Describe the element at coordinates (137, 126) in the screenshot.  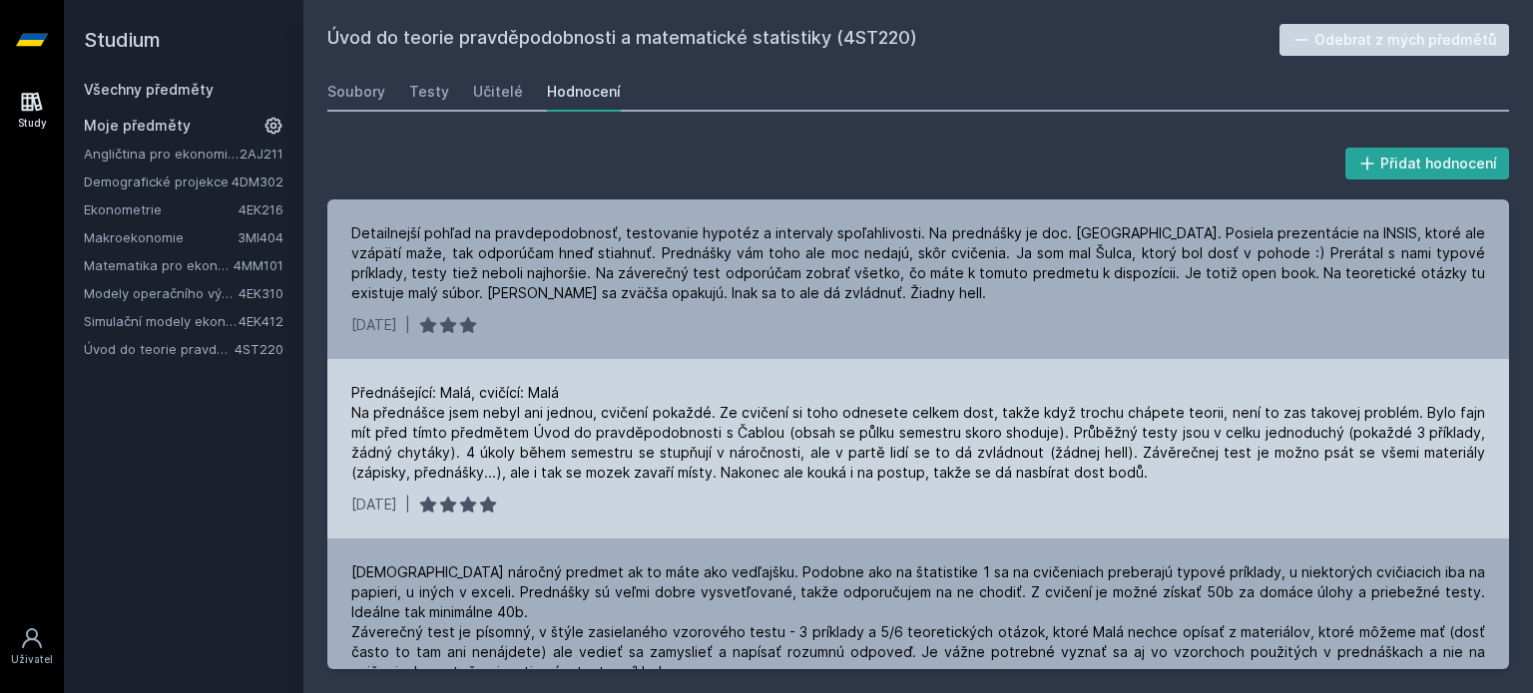
I see `span: Moje předměty` at that location.